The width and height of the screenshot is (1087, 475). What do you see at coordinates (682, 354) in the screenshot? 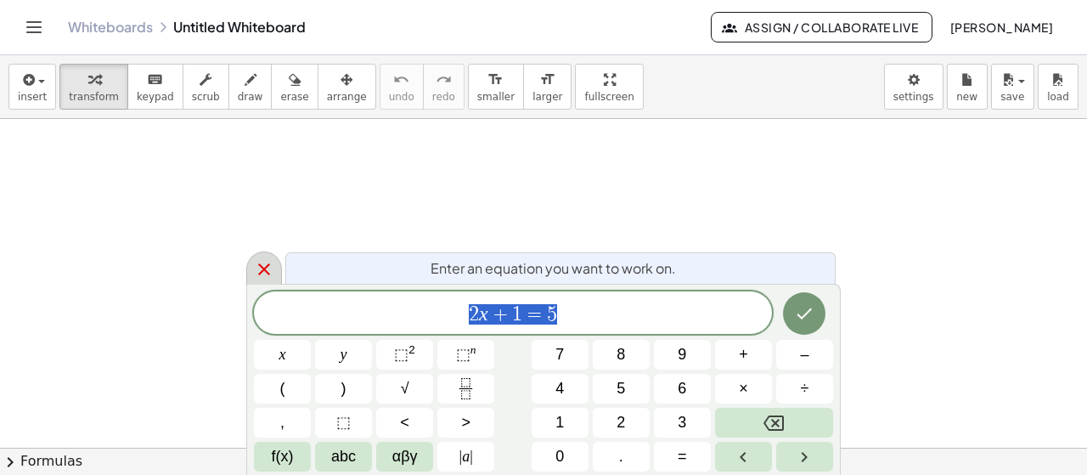
I see `span: 9` at bounding box center [682, 354].